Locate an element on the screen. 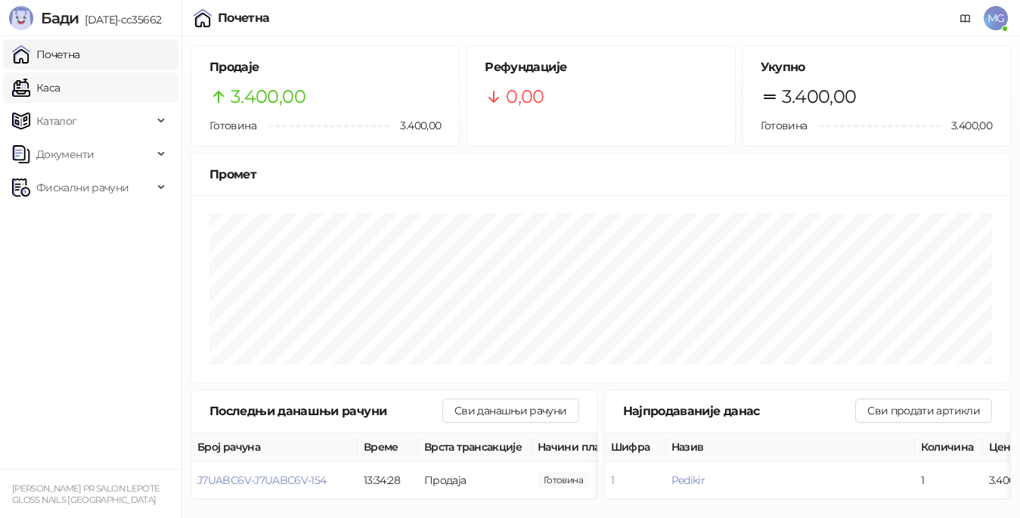 The height and width of the screenshot is (518, 1020). button: Сви продати артикли is located at coordinates (923, 411).